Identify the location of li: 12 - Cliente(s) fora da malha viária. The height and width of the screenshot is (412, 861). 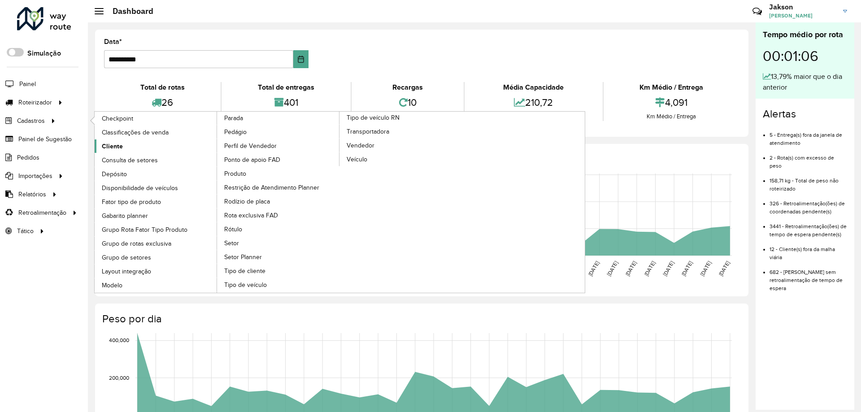
(808, 250).